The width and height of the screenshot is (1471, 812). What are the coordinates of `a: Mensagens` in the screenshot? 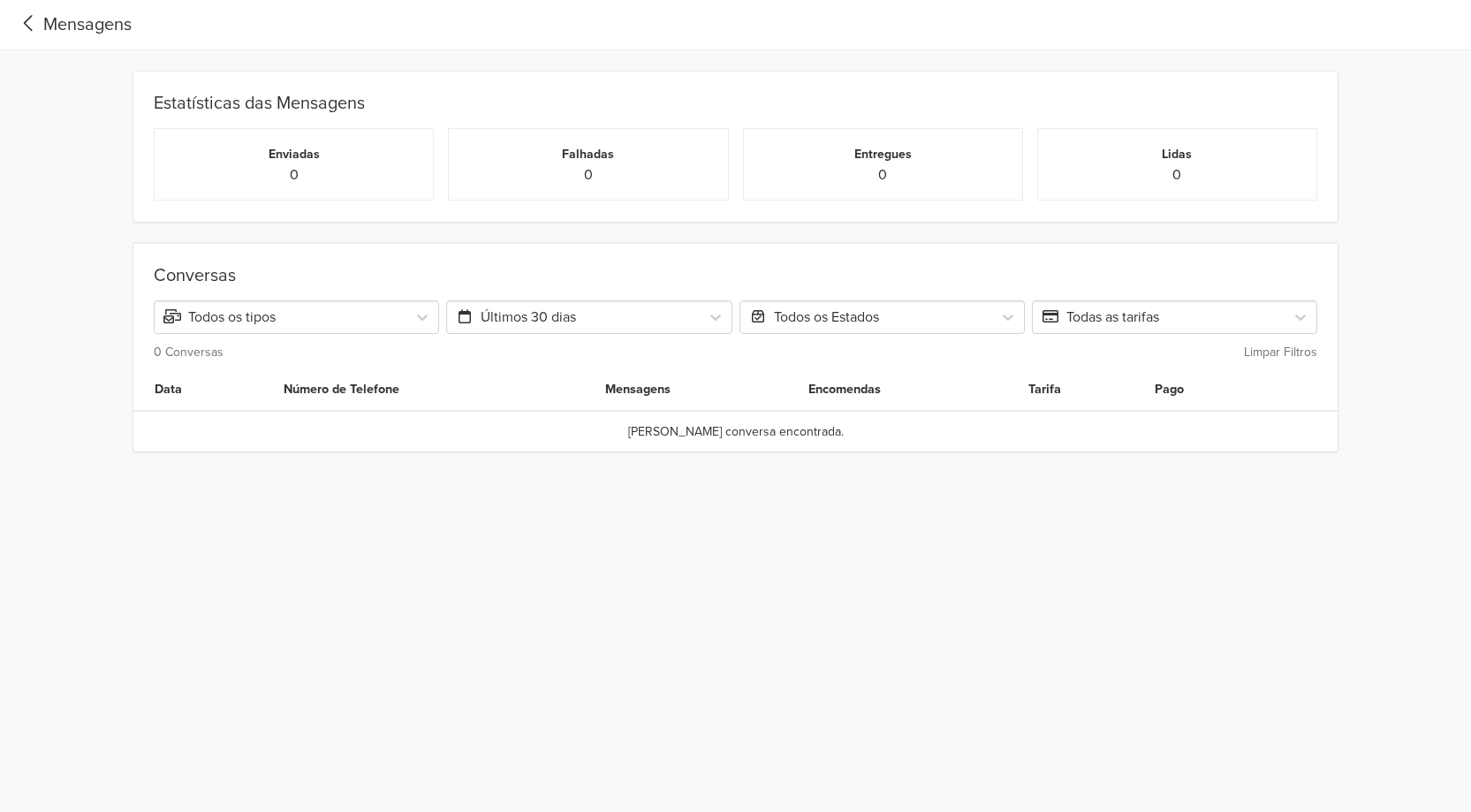 It's located at (72, 24).